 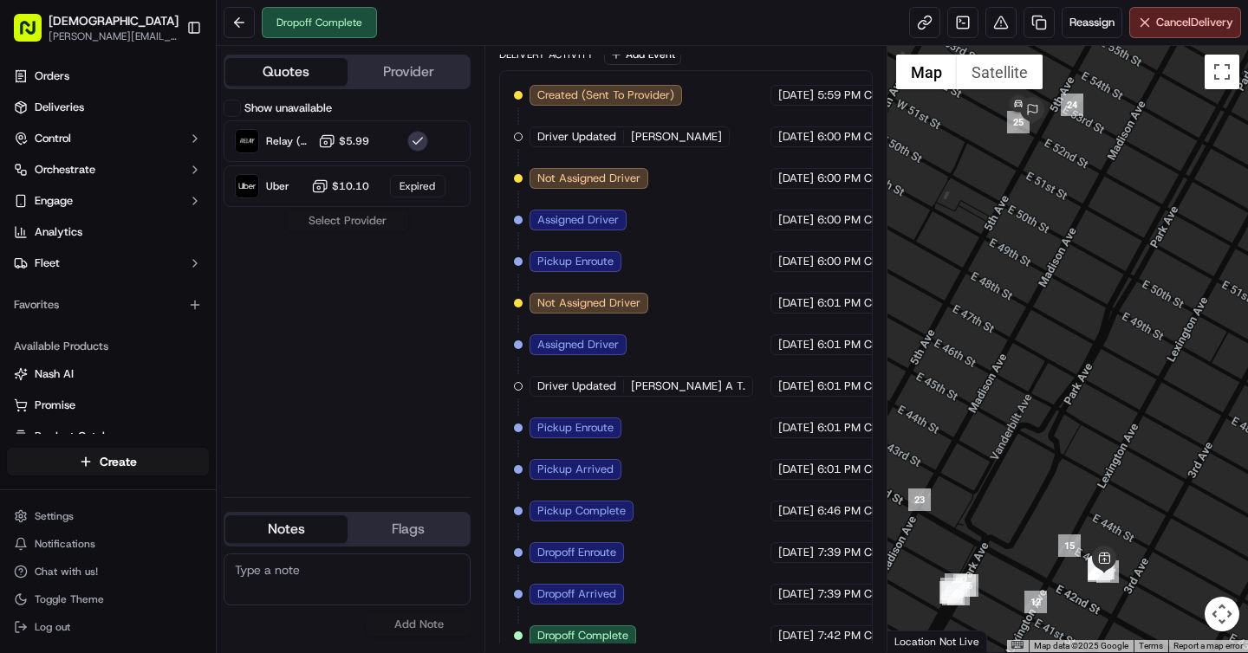 I want to click on button: Promise, so click(x=107, y=406).